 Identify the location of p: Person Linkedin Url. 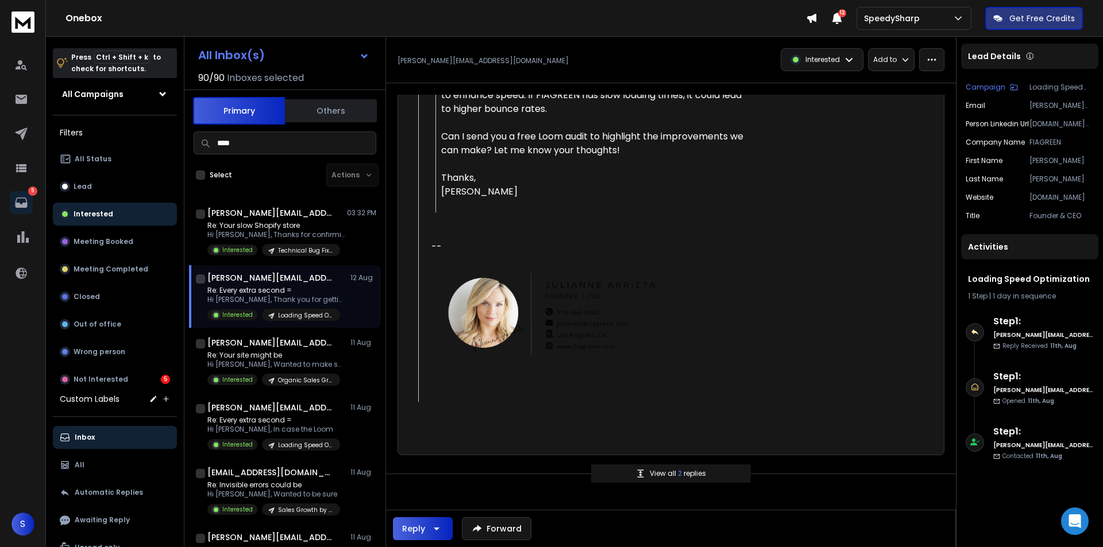
(997, 124).